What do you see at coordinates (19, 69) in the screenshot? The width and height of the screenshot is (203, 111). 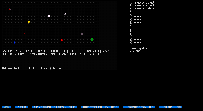 I see `div: U` at bounding box center [19, 69].